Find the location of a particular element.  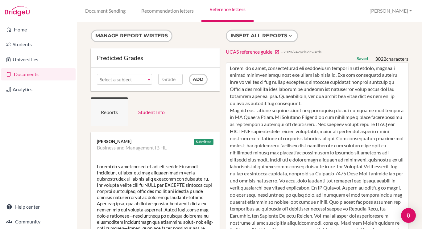

div: Saved is located at coordinates (362, 59).